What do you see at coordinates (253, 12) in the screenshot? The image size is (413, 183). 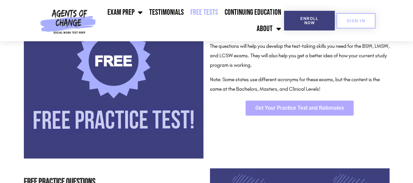 I see `a: Continuing Education` at bounding box center [253, 12].